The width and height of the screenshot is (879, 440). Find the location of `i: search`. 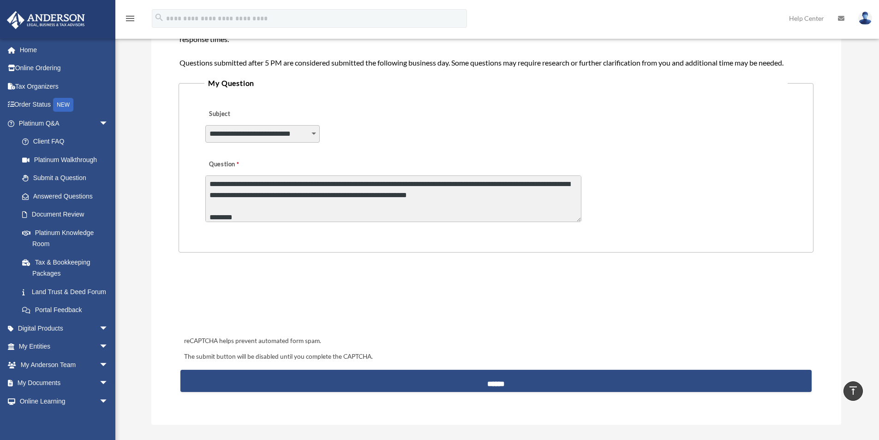

i: search is located at coordinates (159, 18).